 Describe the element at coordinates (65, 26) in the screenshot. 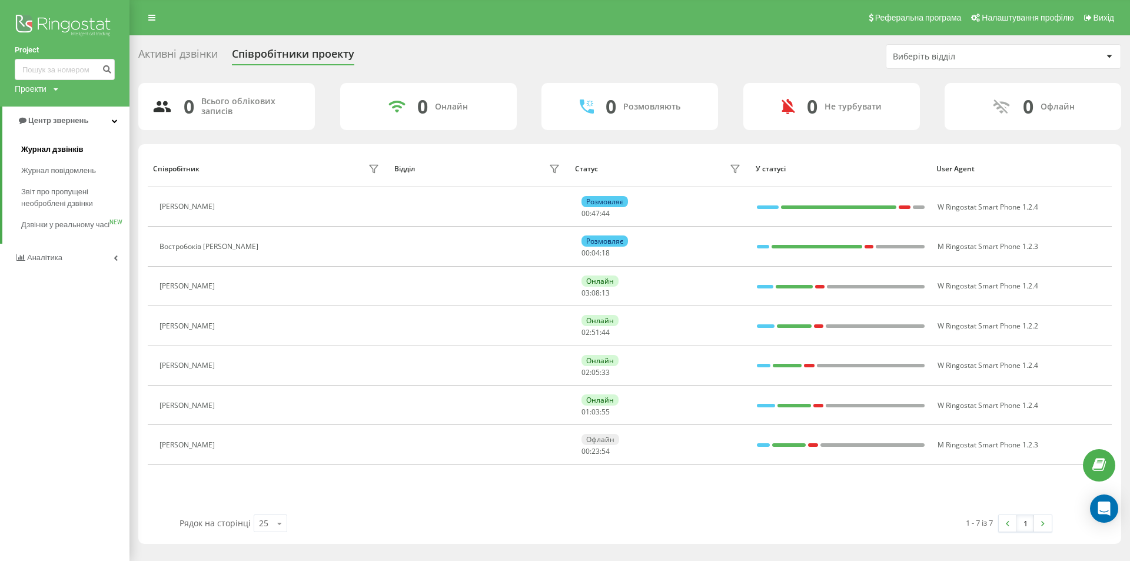

I see `img: Ringostat logo` at that location.